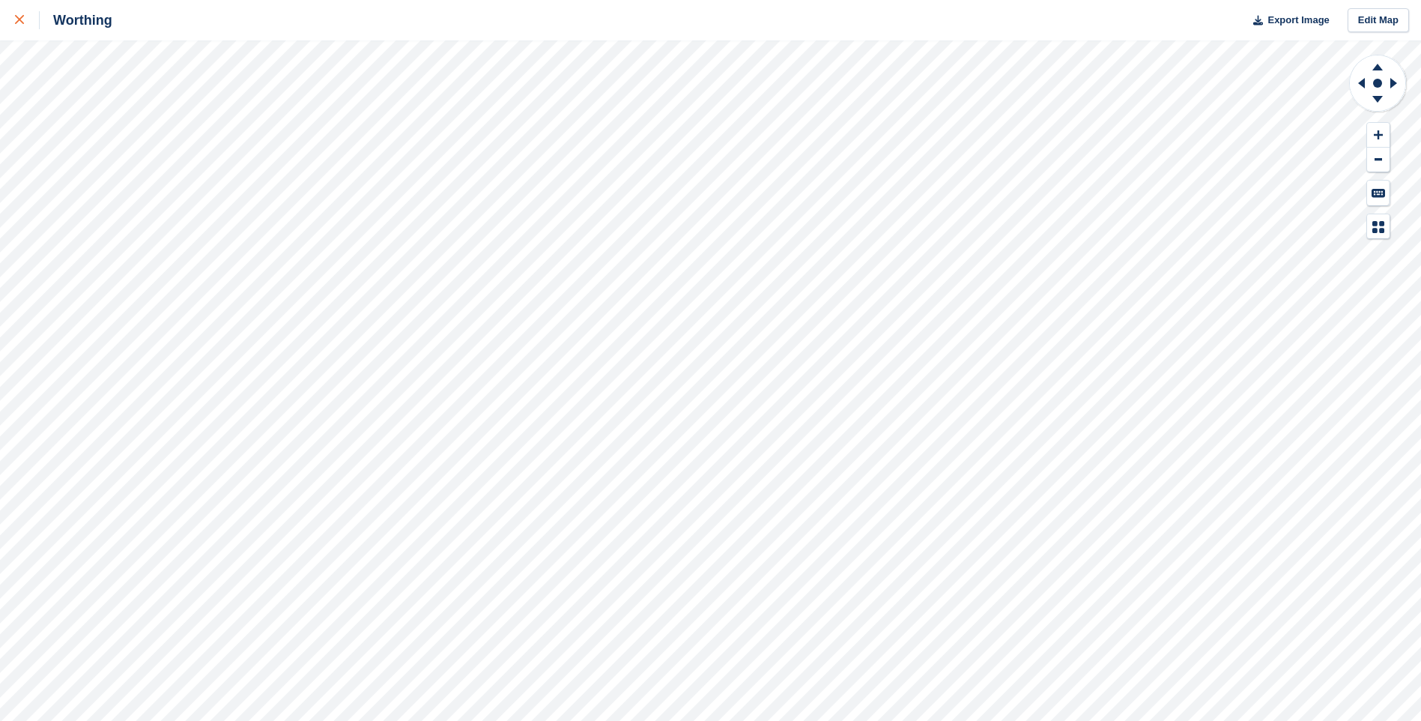  What do you see at coordinates (1378, 160) in the screenshot?
I see `button: Zoom Out` at bounding box center [1378, 160].